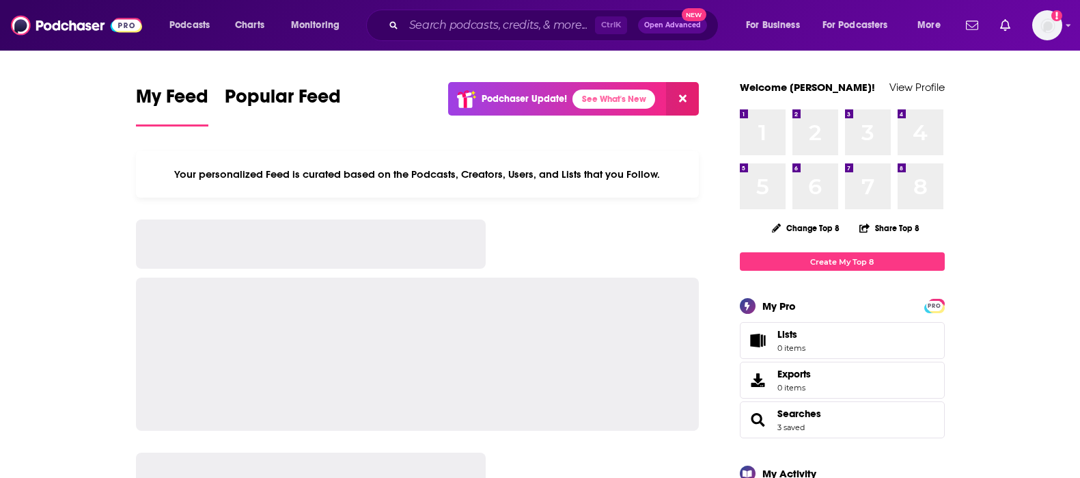 This screenshot has width=1080, height=478. What do you see at coordinates (917, 87) in the screenshot?
I see `a: View Profile` at bounding box center [917, 87].